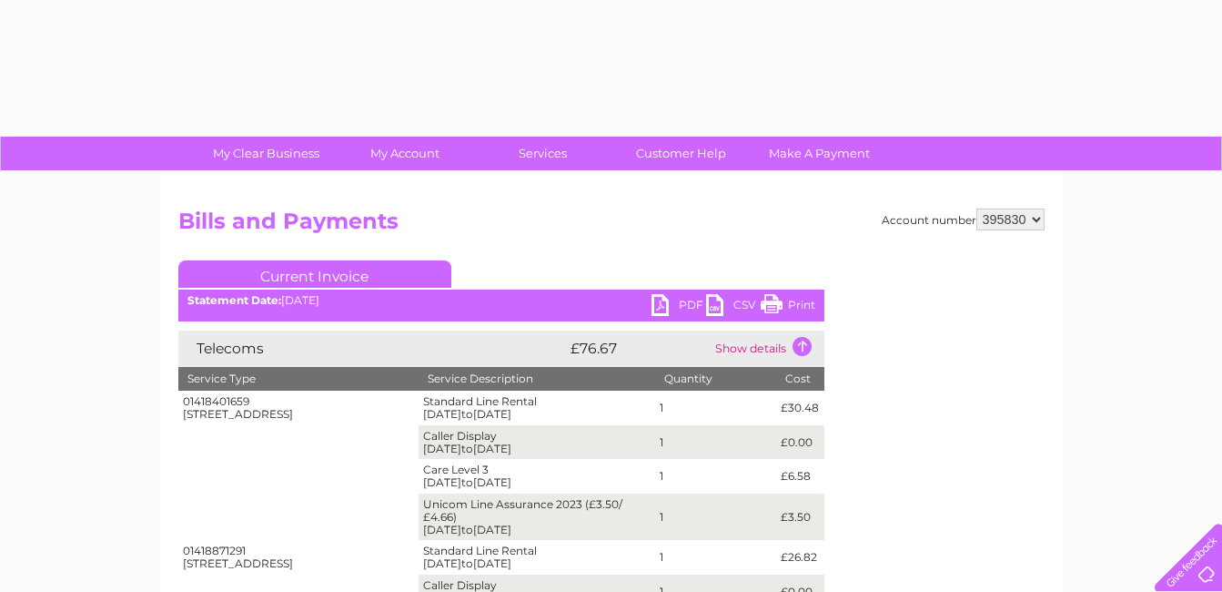 This screenshot has height=592, width=1222. I want to click on a: My Clear Business, so click(266, 153).